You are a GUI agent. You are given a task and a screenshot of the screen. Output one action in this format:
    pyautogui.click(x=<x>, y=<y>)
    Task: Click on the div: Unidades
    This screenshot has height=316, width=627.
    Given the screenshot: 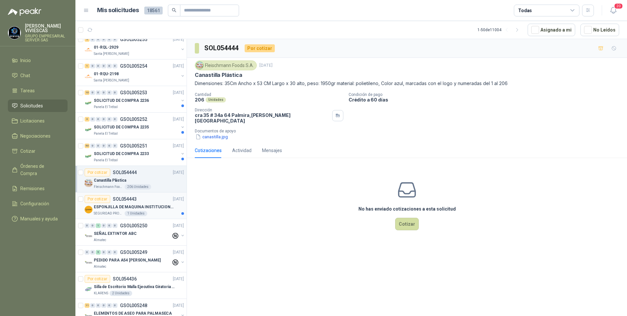 What is the action you would take?
    pyautogui.click(x=216, y=100)
    